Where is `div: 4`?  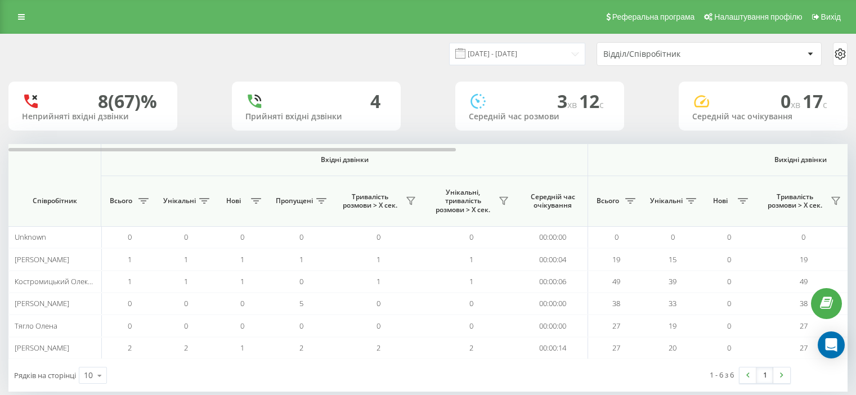 div: 4 is located at coordinates (375, 101).